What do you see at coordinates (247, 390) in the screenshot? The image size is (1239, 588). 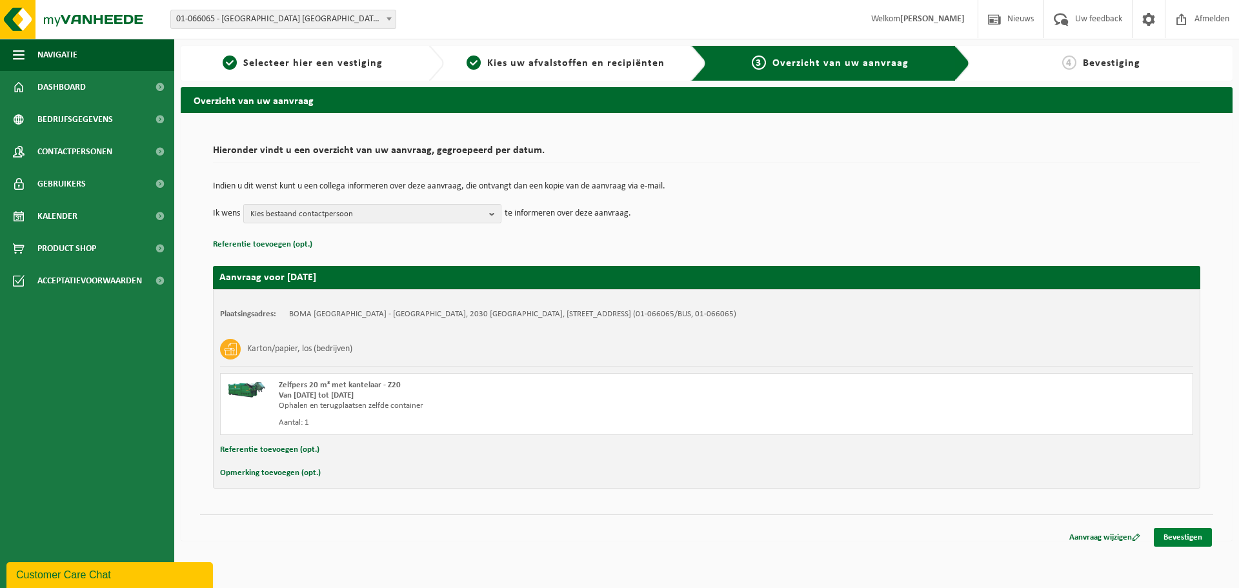 I see `img: HK-XZ-20-GN-01.png` at bounding box center [247, 390].